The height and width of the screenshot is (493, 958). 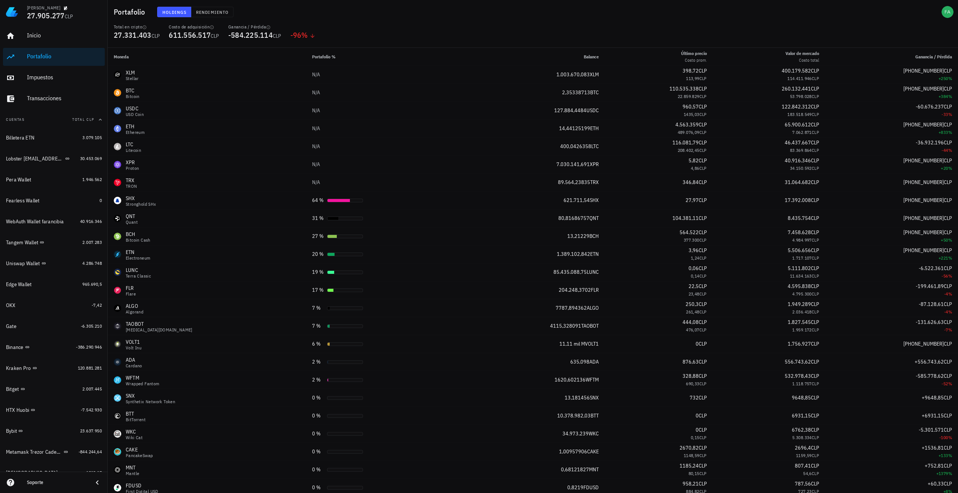 What do you see at coordinates (931, 304) in the screenshot?
I see `span: -87.128,61` at bounding box center [931, 304].